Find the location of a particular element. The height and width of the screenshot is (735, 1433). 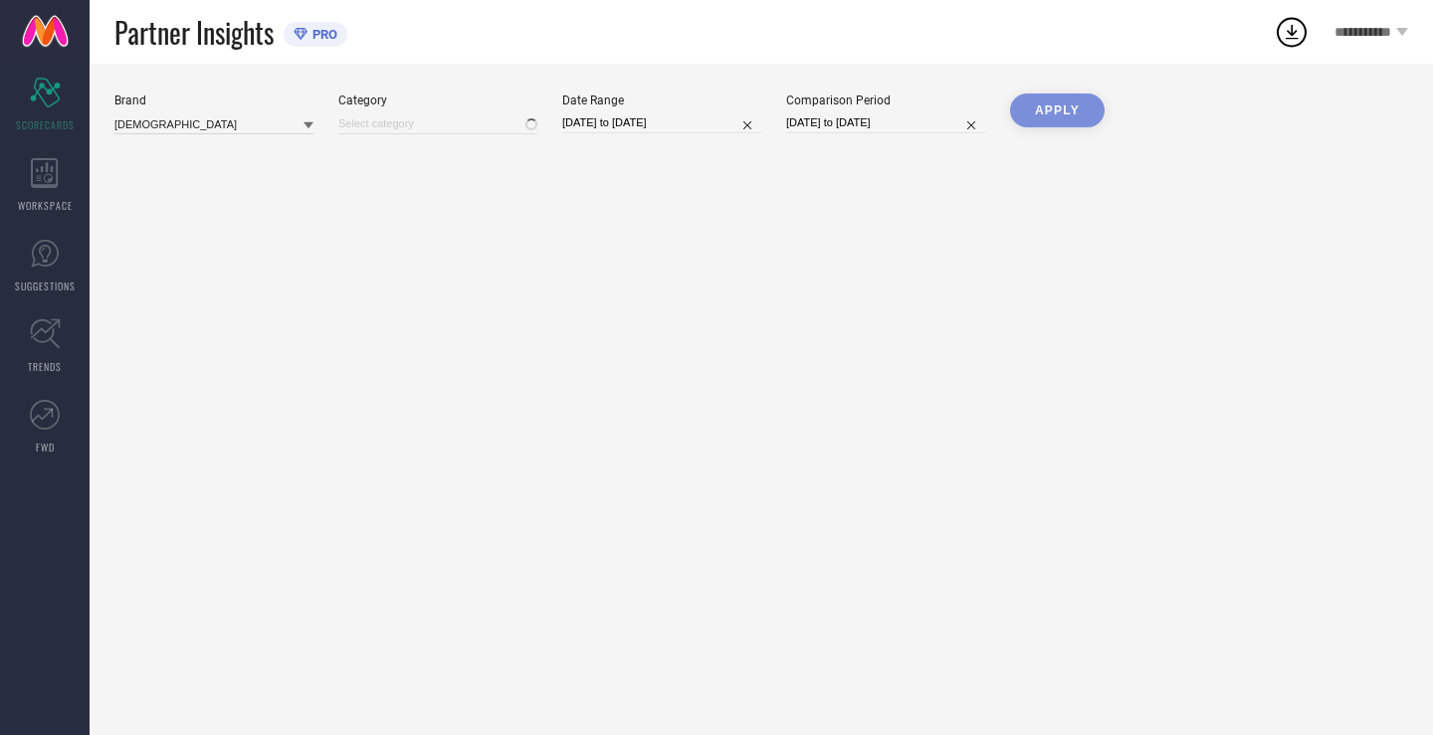

input: Select date range is located at coordinates (662, 122).